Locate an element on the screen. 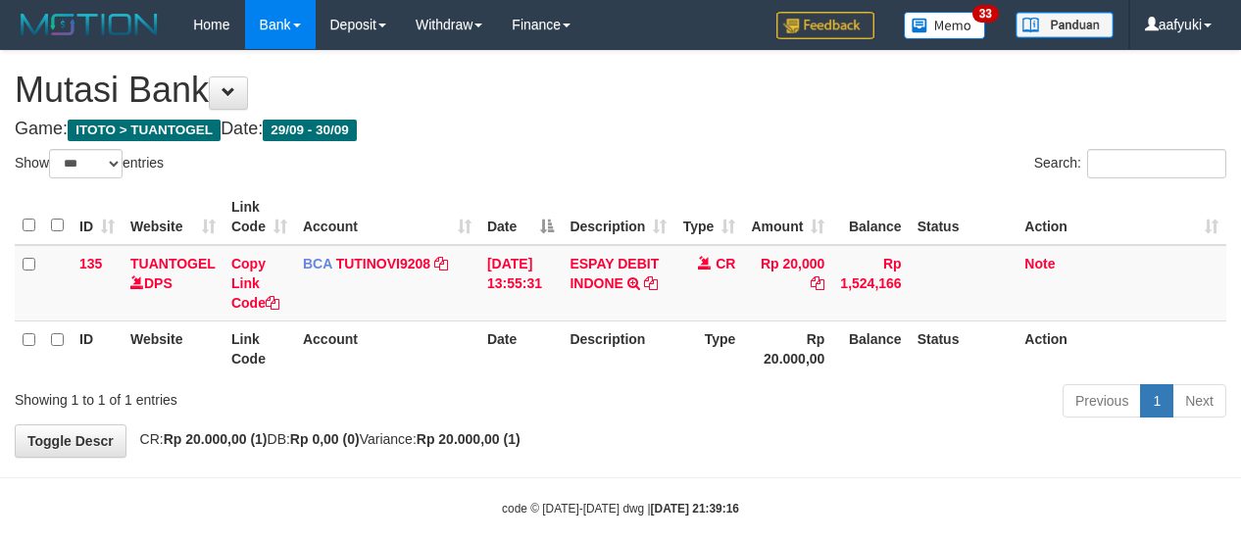 The height and width of the screenshot is (541, 1241). strong: Rp 0,00 (0) is located at coordinates (324, 439).